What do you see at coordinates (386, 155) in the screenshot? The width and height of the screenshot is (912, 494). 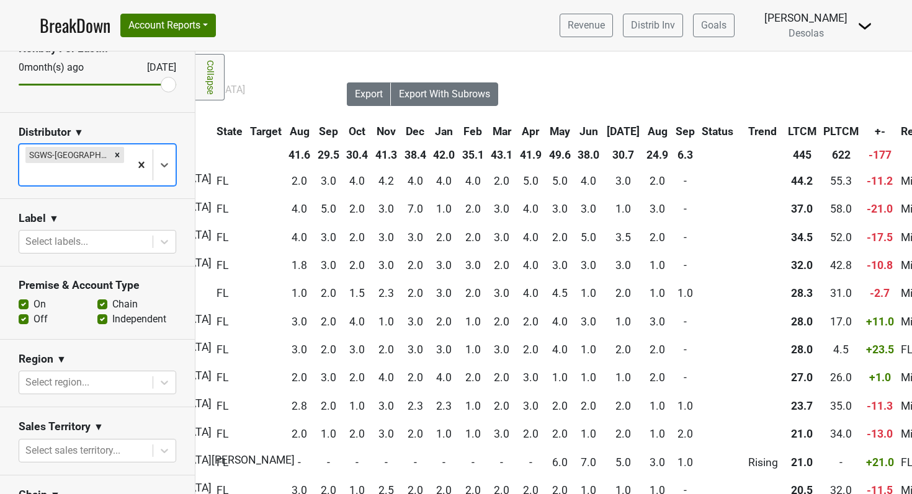 I see `th: 41.3` at bounding box center [386, 155].